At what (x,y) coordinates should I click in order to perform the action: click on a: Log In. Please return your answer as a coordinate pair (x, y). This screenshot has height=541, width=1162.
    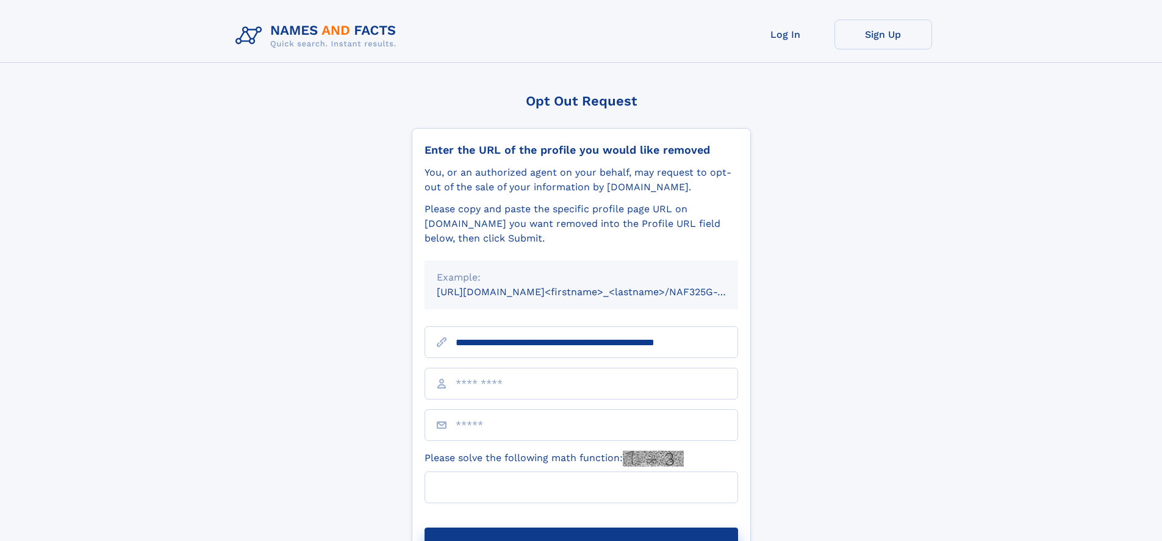
    Looking at the image, I should click on (785, 34).